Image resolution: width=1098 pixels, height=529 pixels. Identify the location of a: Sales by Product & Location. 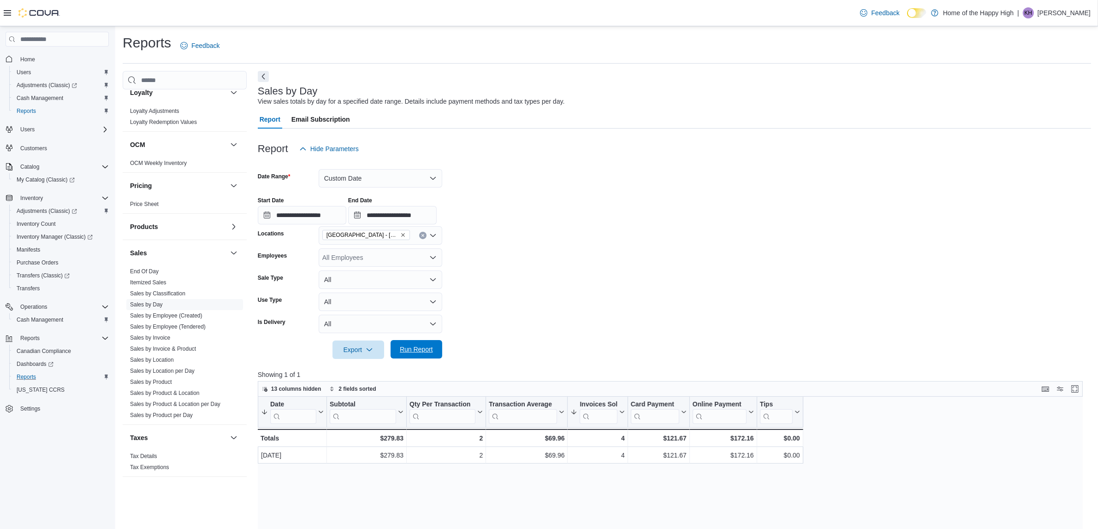
(165, 393).